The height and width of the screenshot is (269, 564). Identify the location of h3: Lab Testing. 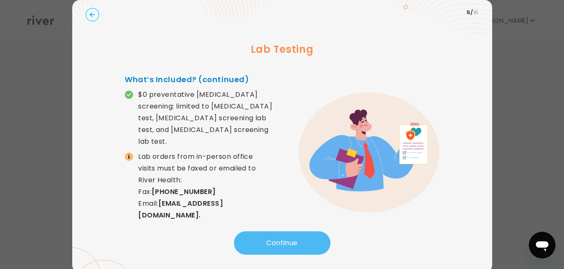
(282, 50).